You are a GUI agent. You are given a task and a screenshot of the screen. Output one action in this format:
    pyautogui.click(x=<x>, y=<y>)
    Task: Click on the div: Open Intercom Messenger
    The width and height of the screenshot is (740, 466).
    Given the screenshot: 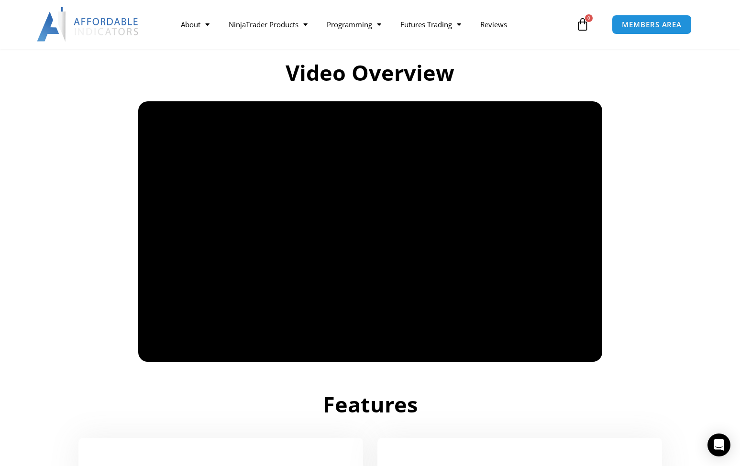 What is the action you would take?
    pyautogui.click(x=719, y=445)
    